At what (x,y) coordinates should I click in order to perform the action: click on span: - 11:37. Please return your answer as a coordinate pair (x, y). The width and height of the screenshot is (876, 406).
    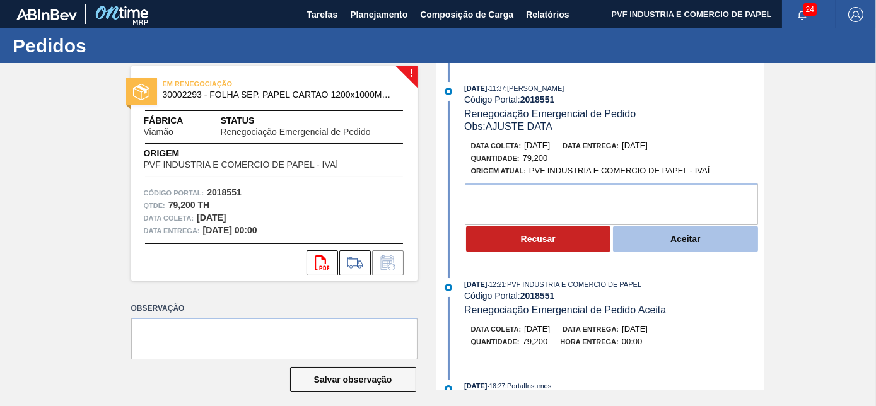
    Looking at the image, I should click on (496, 88).